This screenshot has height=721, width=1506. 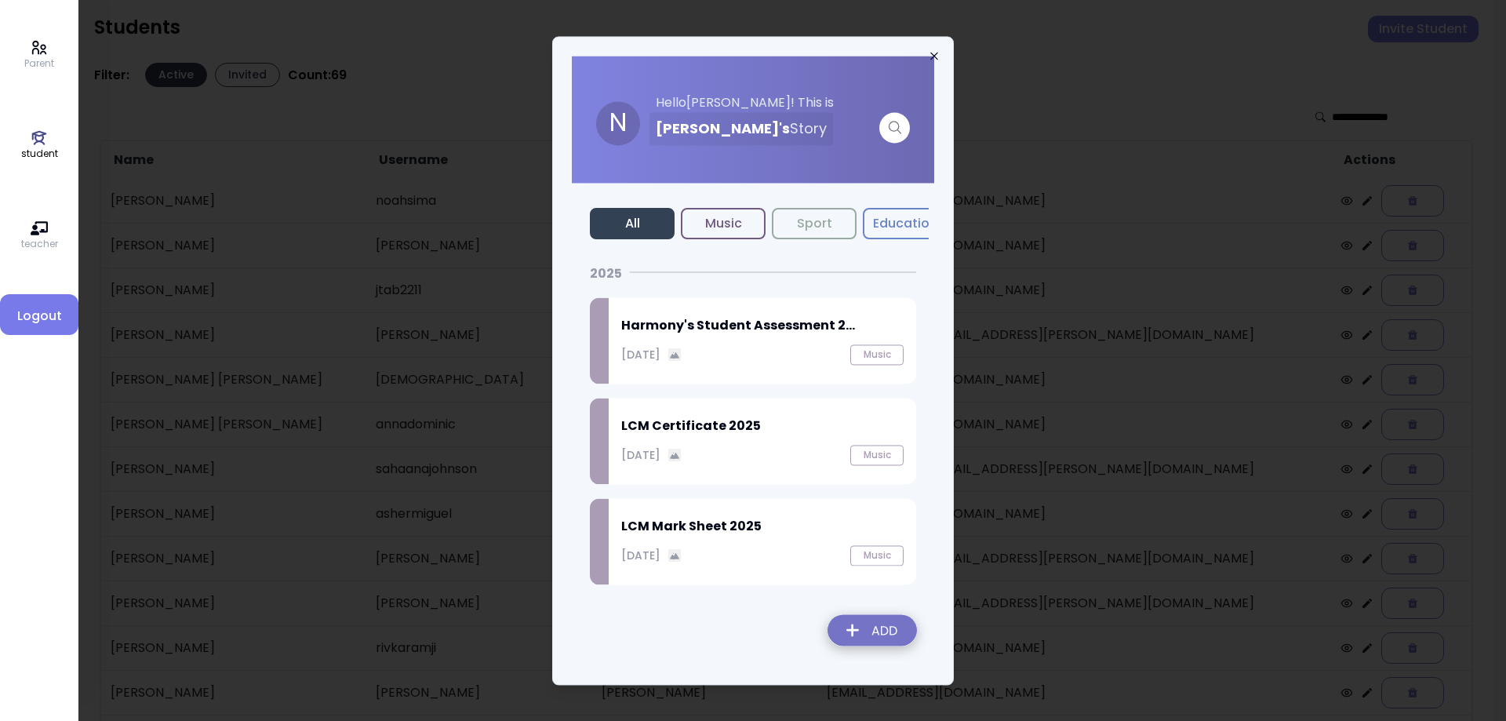 I want to click on h2: Harmony's Student Assessment 2..., so click(x=762, y=326).